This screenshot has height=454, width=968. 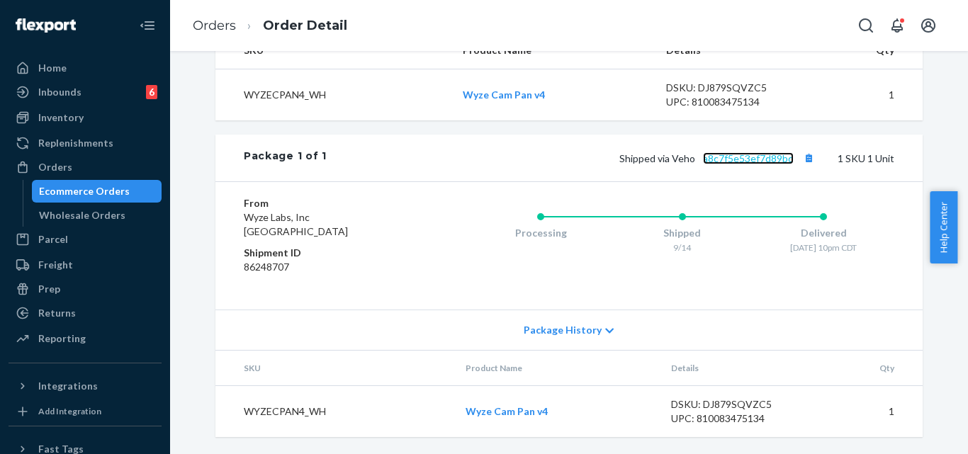 What do you see at coordinates (541, 233) in the screenshot?
I see `div: Processing` at bounding box center [541, 233].